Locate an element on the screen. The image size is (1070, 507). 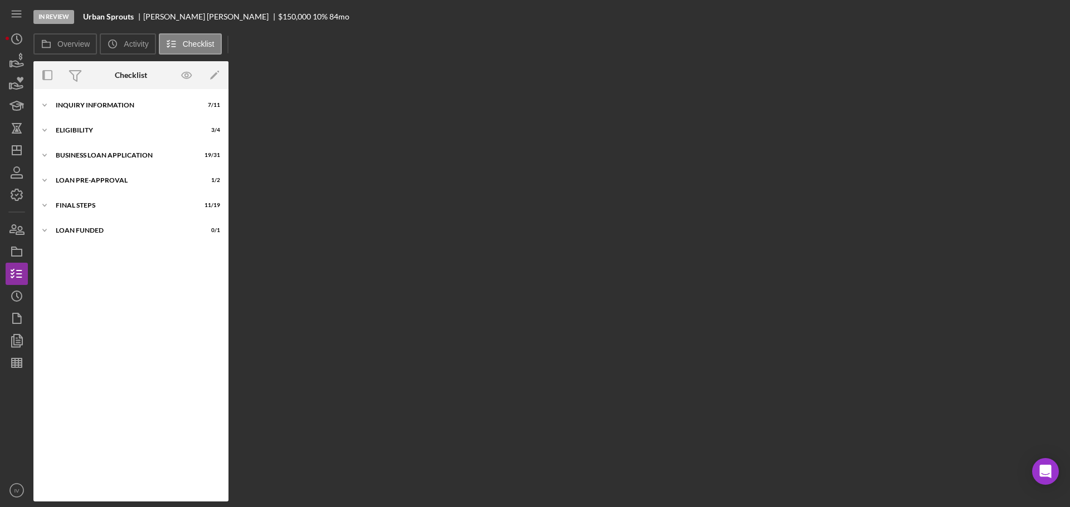
button: IV is located at coordinates (17, 491).